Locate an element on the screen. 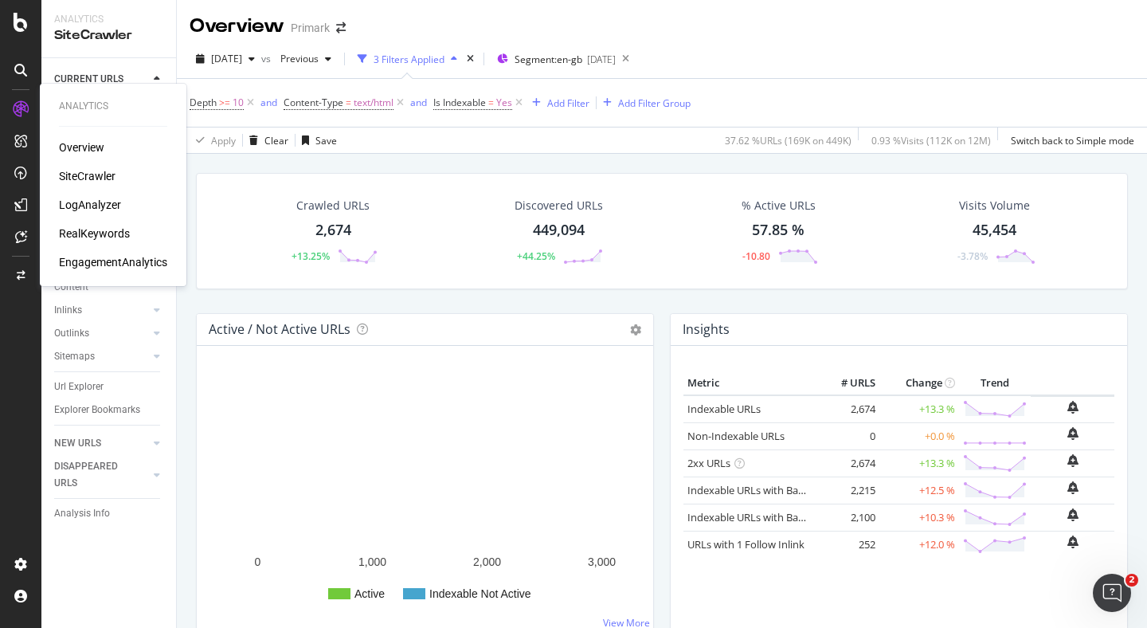  div: Explorer Bookmarks is located at coordinates (97, 409).